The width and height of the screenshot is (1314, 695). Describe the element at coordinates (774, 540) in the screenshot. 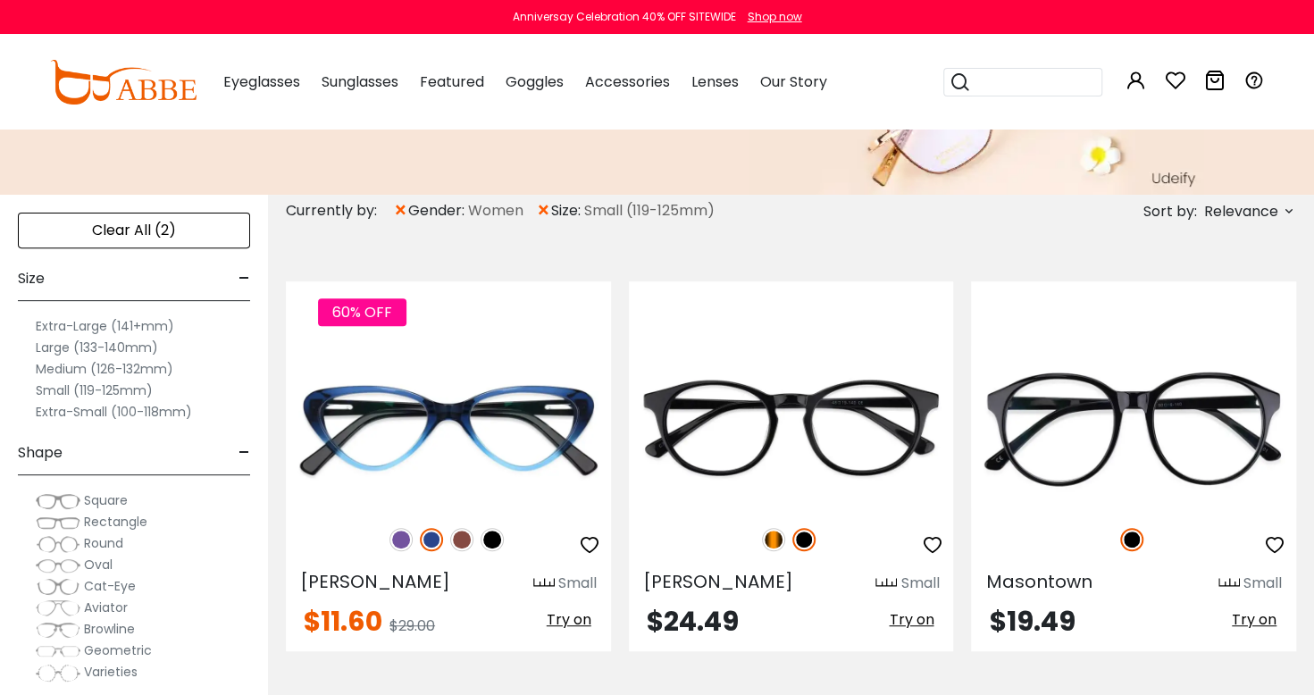

I see `img: Tortoise` at that location.